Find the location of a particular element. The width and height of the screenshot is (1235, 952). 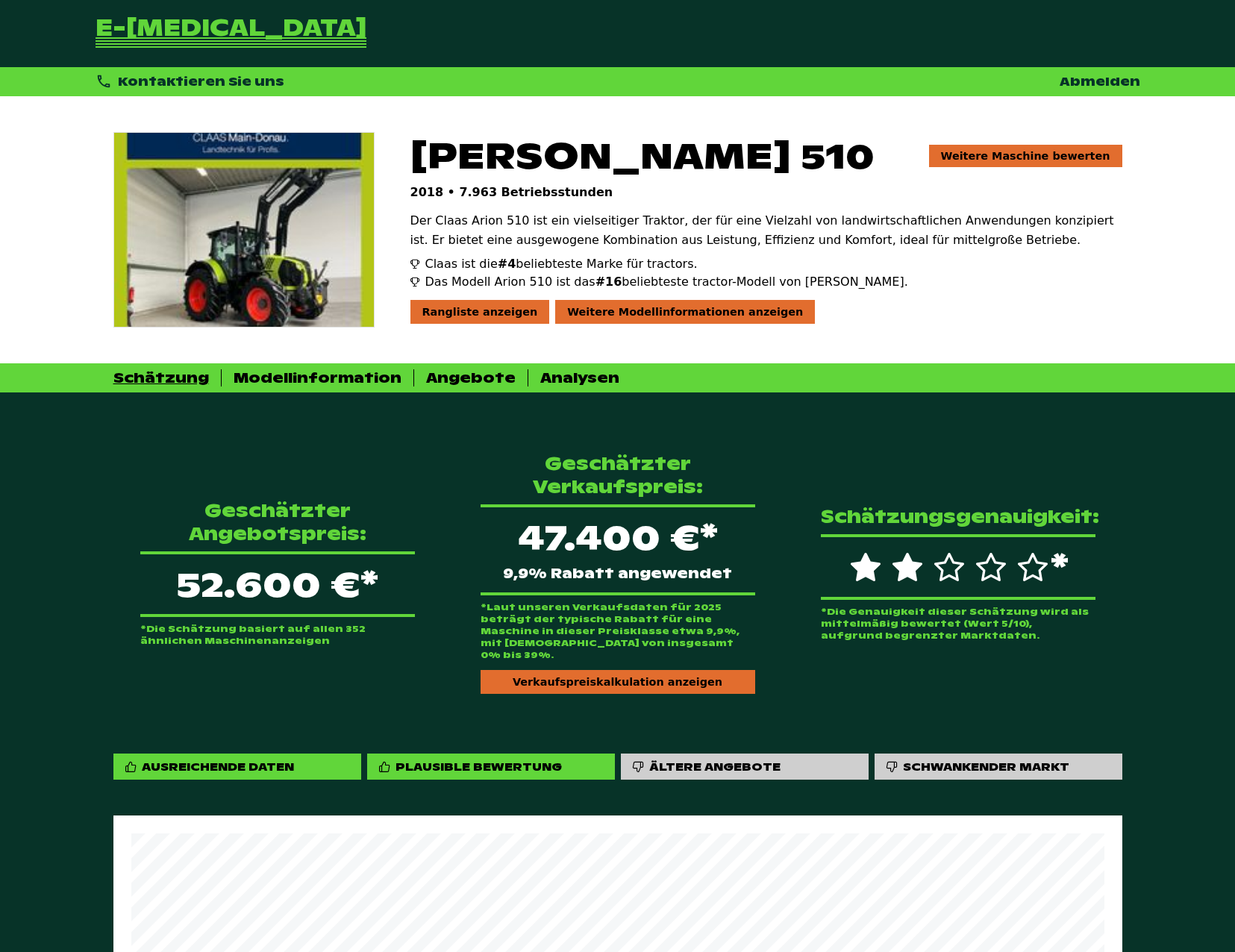

p: Geschätzter Verkaufspreis: is located at coordinates (618, 475).